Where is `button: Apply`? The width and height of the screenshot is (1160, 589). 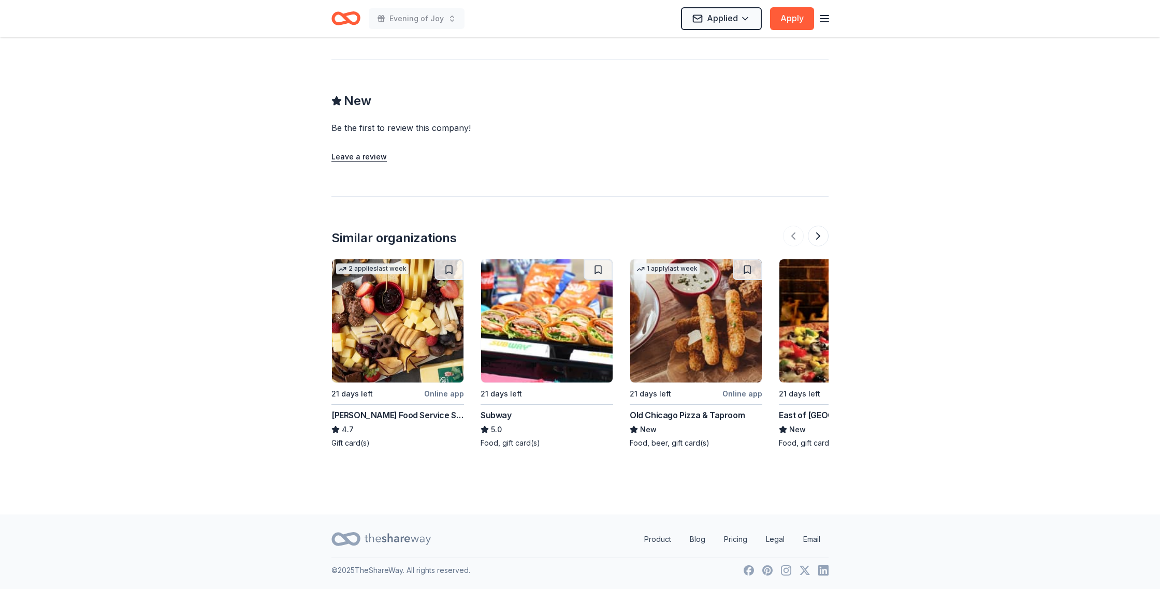 button: Apply is located at coordinates (792, 19).